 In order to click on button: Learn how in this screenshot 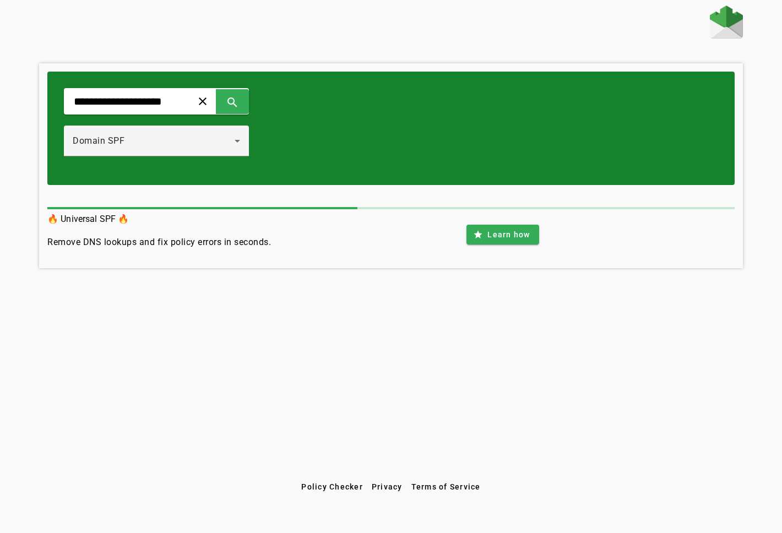, I will do `click(502, 234)`.